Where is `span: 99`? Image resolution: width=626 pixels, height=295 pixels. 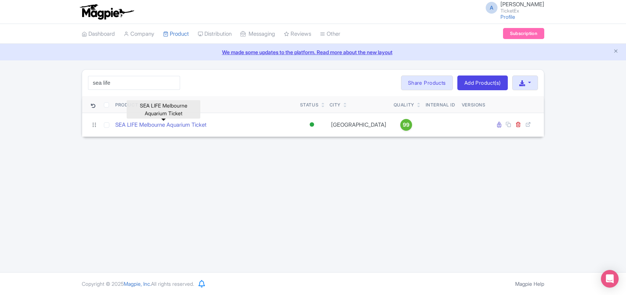 span: 99 is located at coordinates (406, 125).